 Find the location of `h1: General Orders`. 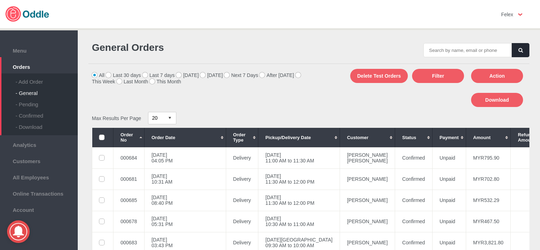

h1: General Orders is located at coordinates (198, 48).